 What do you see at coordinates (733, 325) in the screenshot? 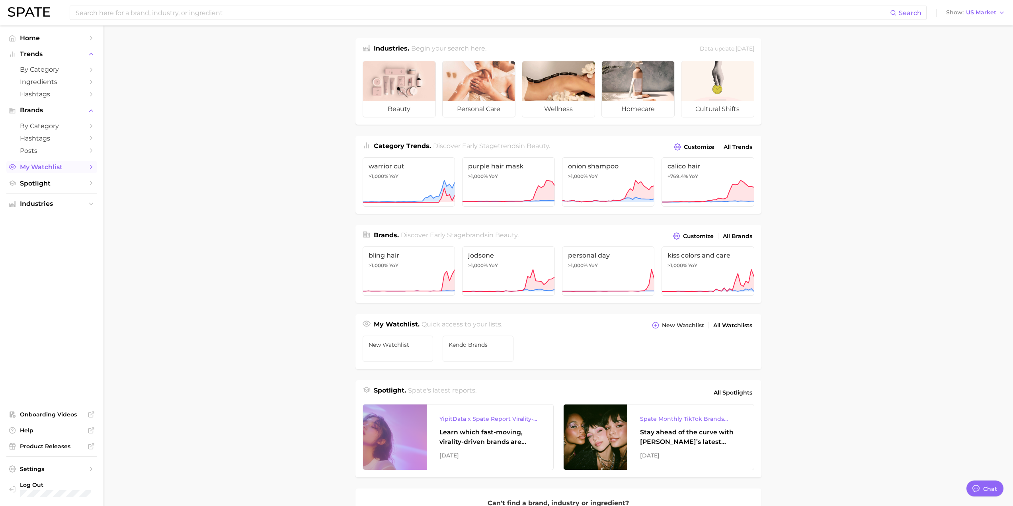
I see `a: All Watchlists` at bounding box center [733, 325].